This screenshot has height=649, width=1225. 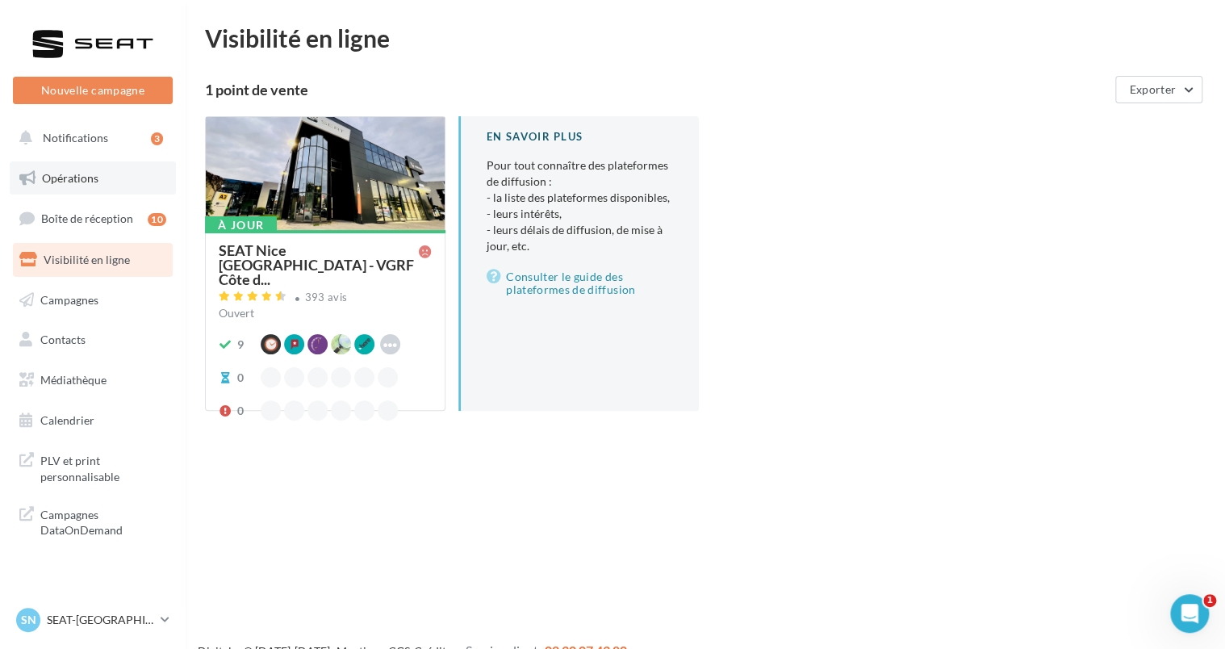 I want to click on button: Notifications 3, so click(x=90, y=138).